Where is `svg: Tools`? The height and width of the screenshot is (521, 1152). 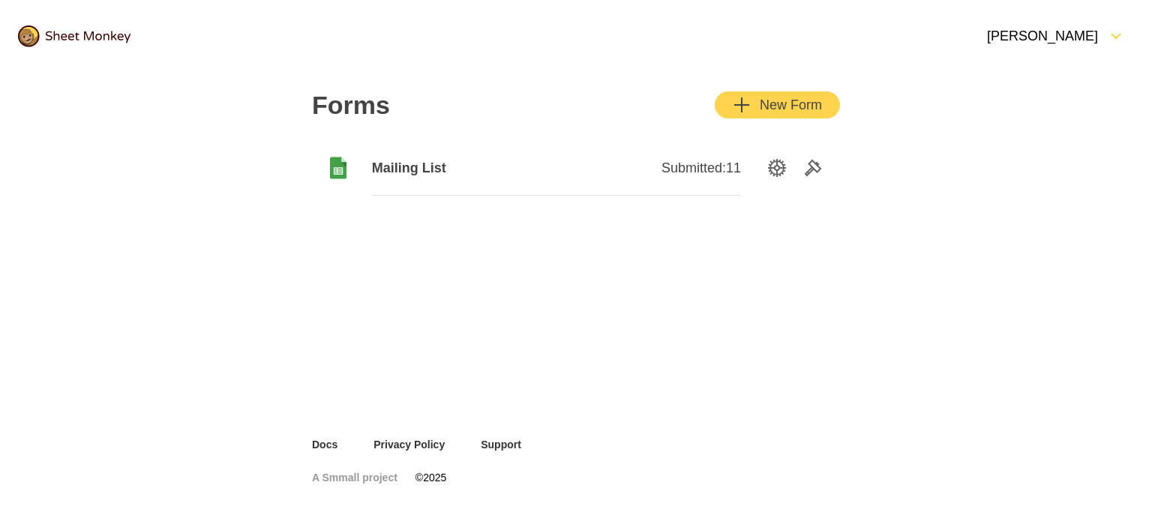
svg: Tools is located at coordinates (813, 168).